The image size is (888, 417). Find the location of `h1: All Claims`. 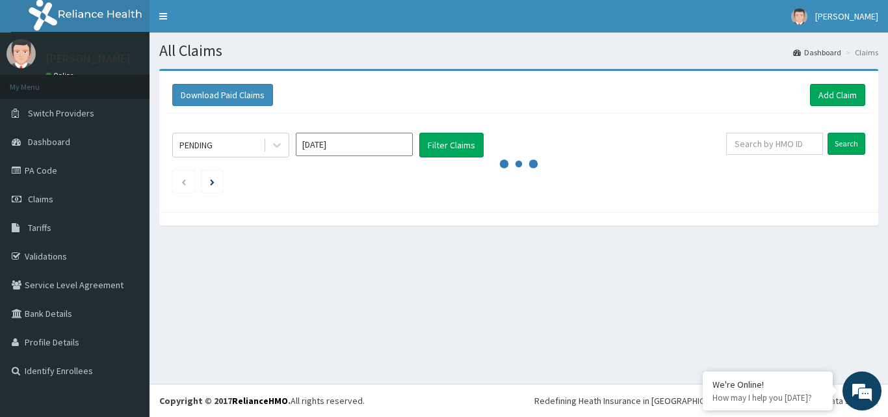

h1: All Claims is located at coordinates (519, 51).